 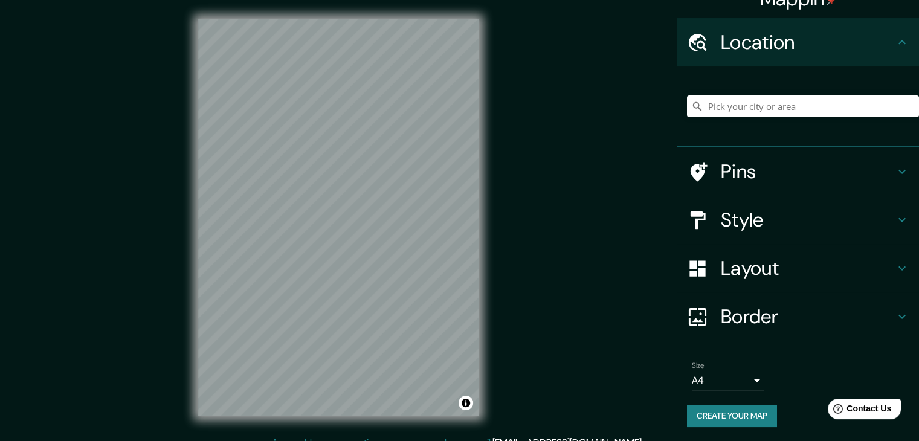 What do you see at coordinates (808, 317) in the screenshot?
I see `h4: Border` at bounding box center [808, 317].